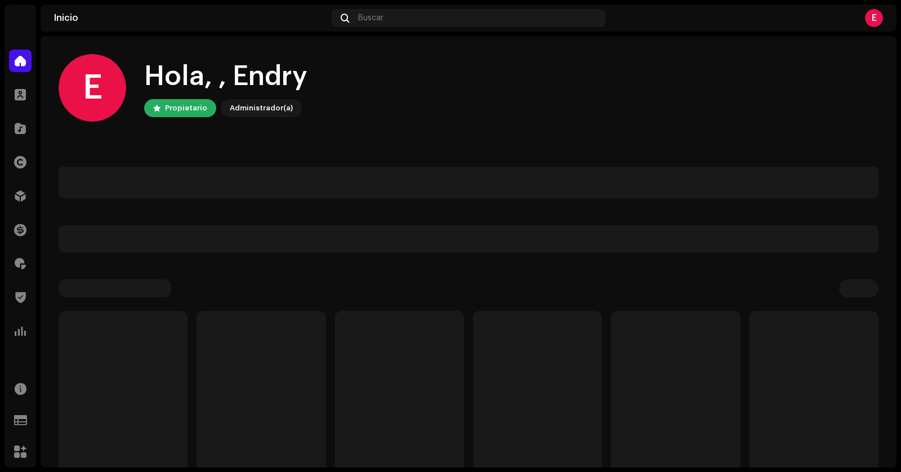 Image resolution: width=901 pixels, height=472 pixels. What do you see at coordinates (226, 77) in the screenshot?
I see `div: Hola, , Endry` at bounding box center [226, 77].